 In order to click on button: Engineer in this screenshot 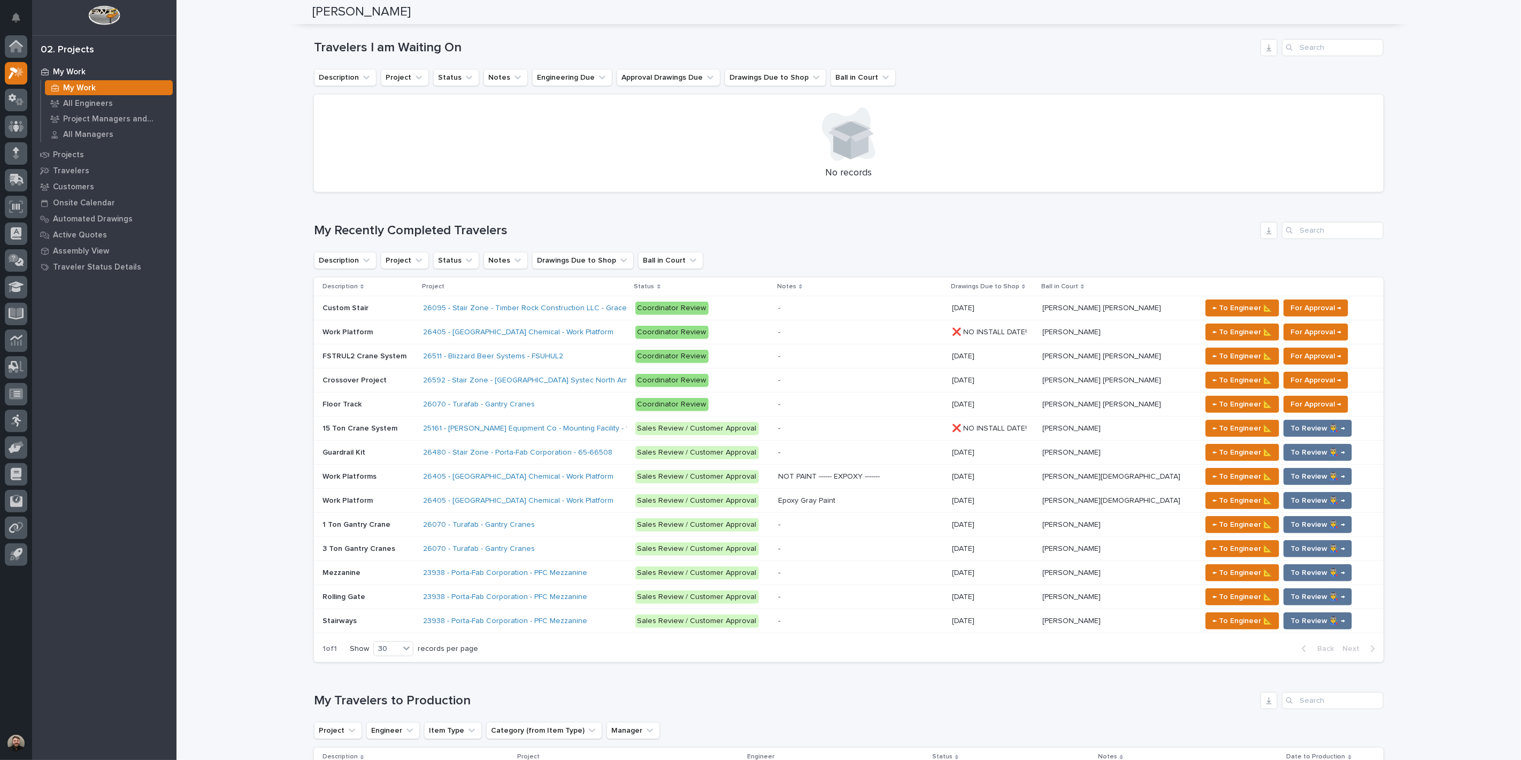, I will do `click(393, 730)`.